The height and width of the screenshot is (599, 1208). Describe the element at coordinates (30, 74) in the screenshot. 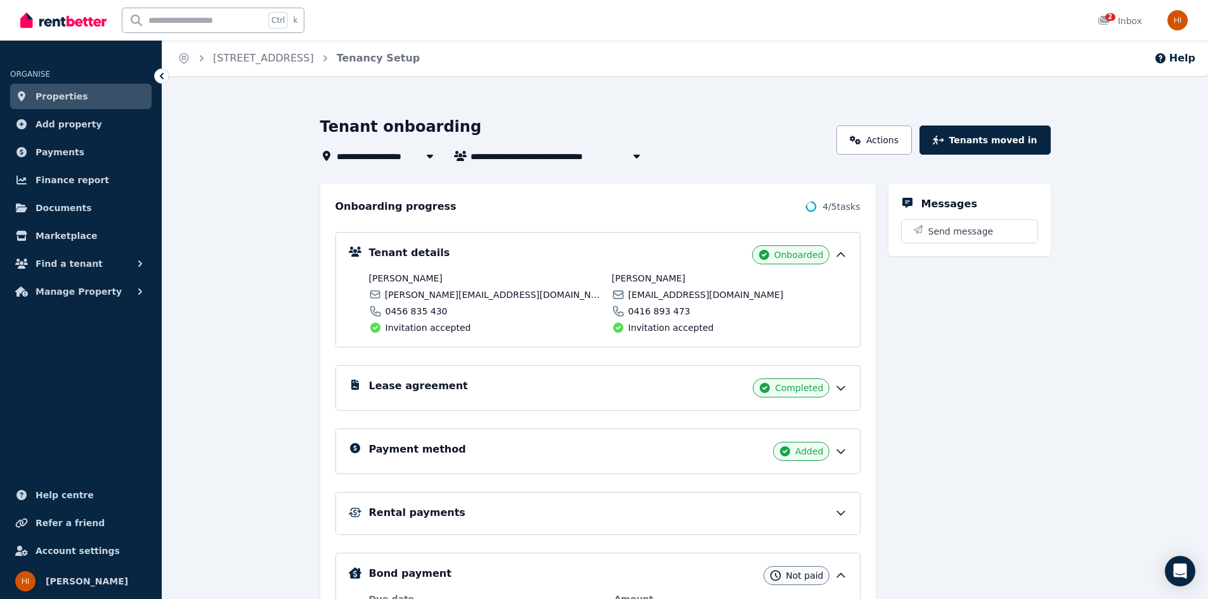

I see `span: ORGANISE` at that location.